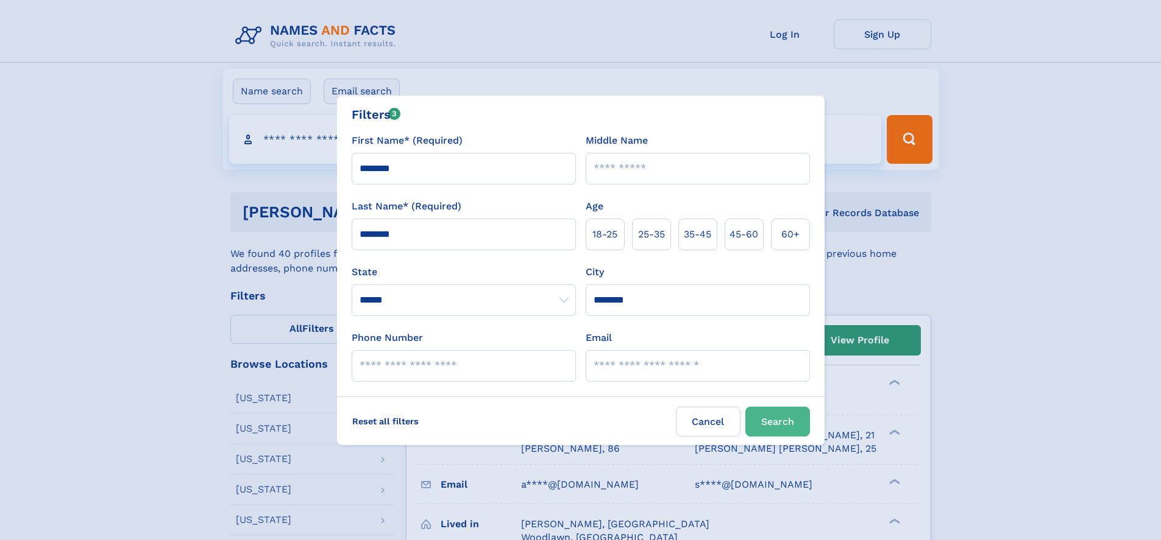  Describe the element at coordinates (743, 235) in the screenshot. I see `span: 45‑60` at that location.